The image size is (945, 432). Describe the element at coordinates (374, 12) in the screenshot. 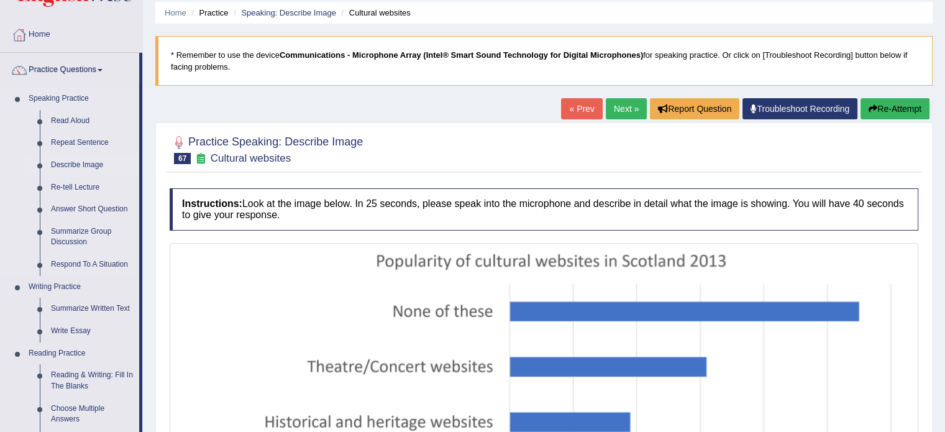

I see `li: Cultural websites` at that location.